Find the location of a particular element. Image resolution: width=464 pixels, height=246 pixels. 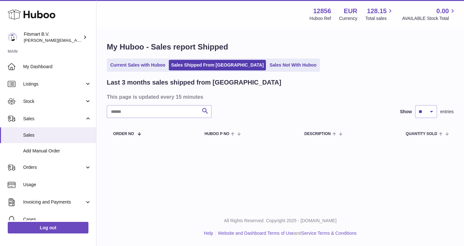

span: Cases is located at coordinates (57, 219).